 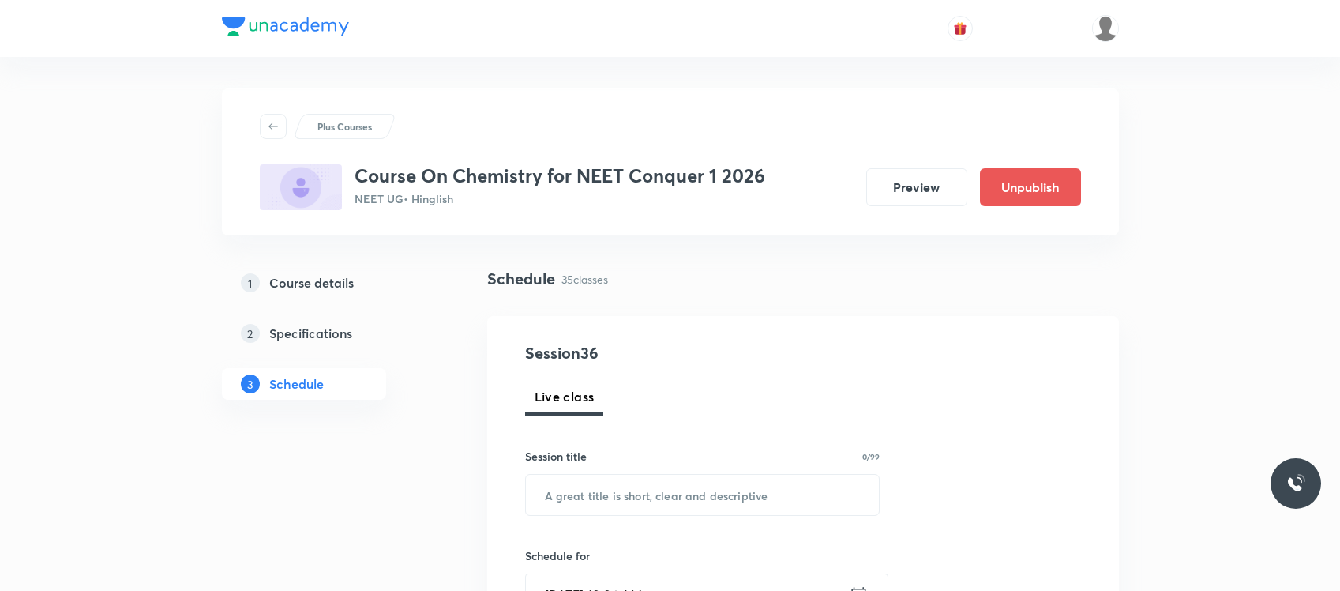 What do you see at coordinates (584, 279) in the screenshot?
I see `p: 35 classes` at bounding box center [584, 279].